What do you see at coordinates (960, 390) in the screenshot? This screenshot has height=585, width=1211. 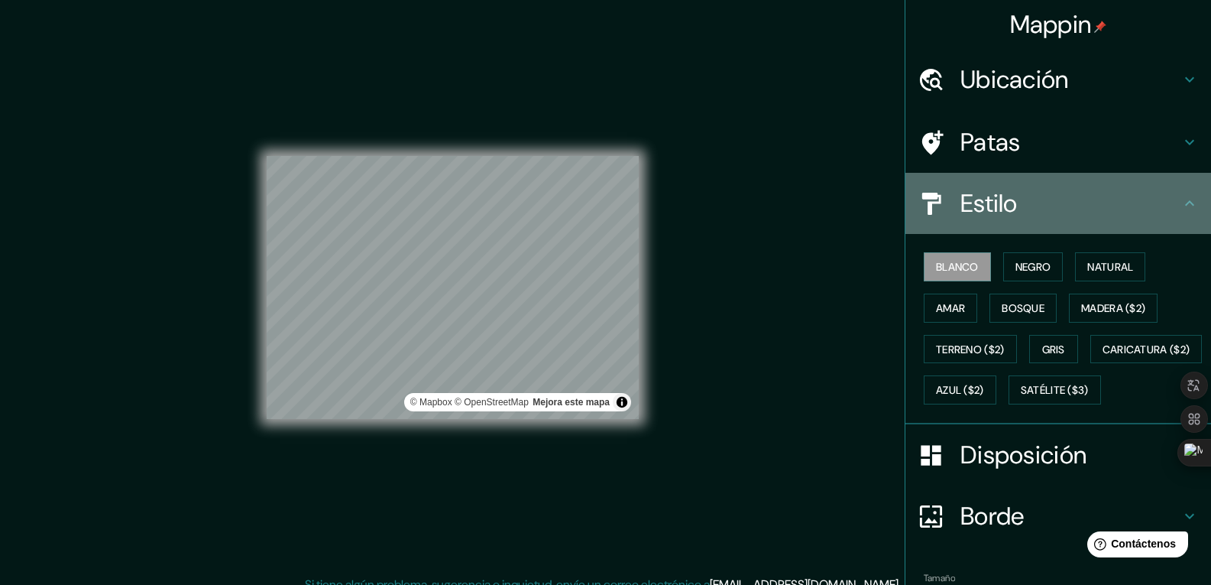 I see `font: Azul ($2)` at bounding box center [960, 390].